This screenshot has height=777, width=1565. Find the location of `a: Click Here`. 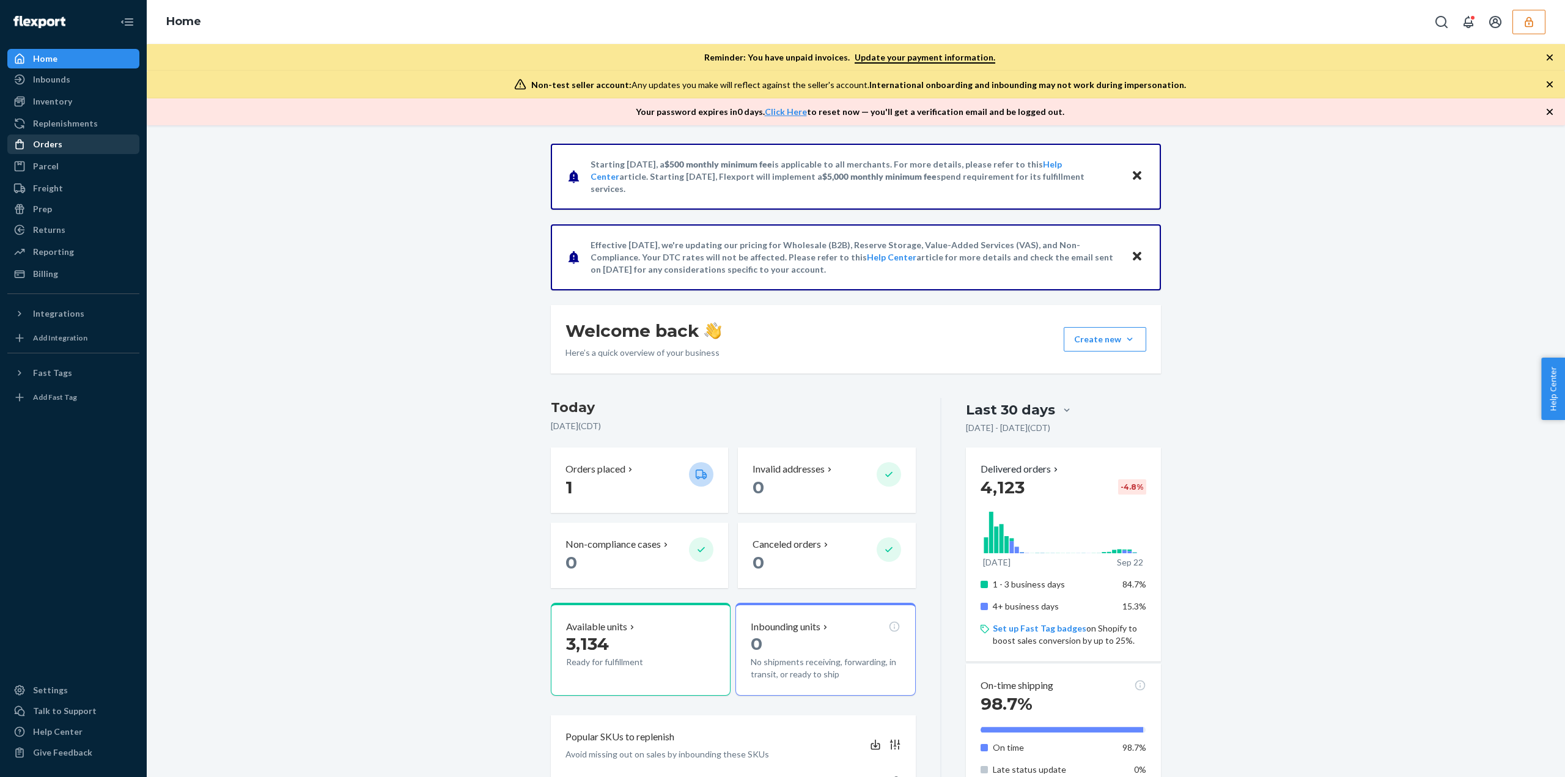

a: Click Here is located at coordinates (785, 111).